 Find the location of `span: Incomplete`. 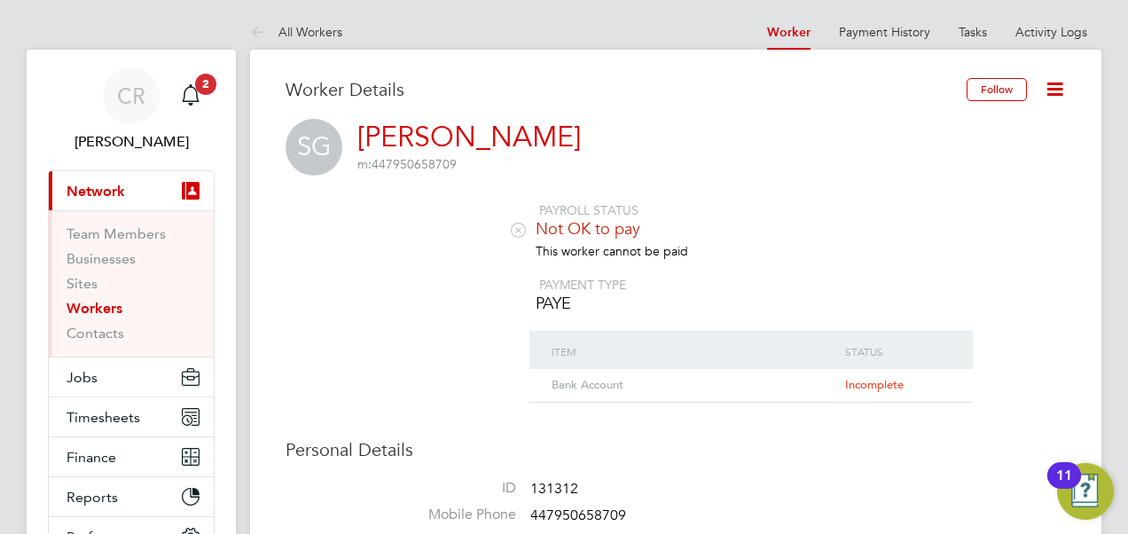

span: Incomplete is located at coordinates (874, 384).